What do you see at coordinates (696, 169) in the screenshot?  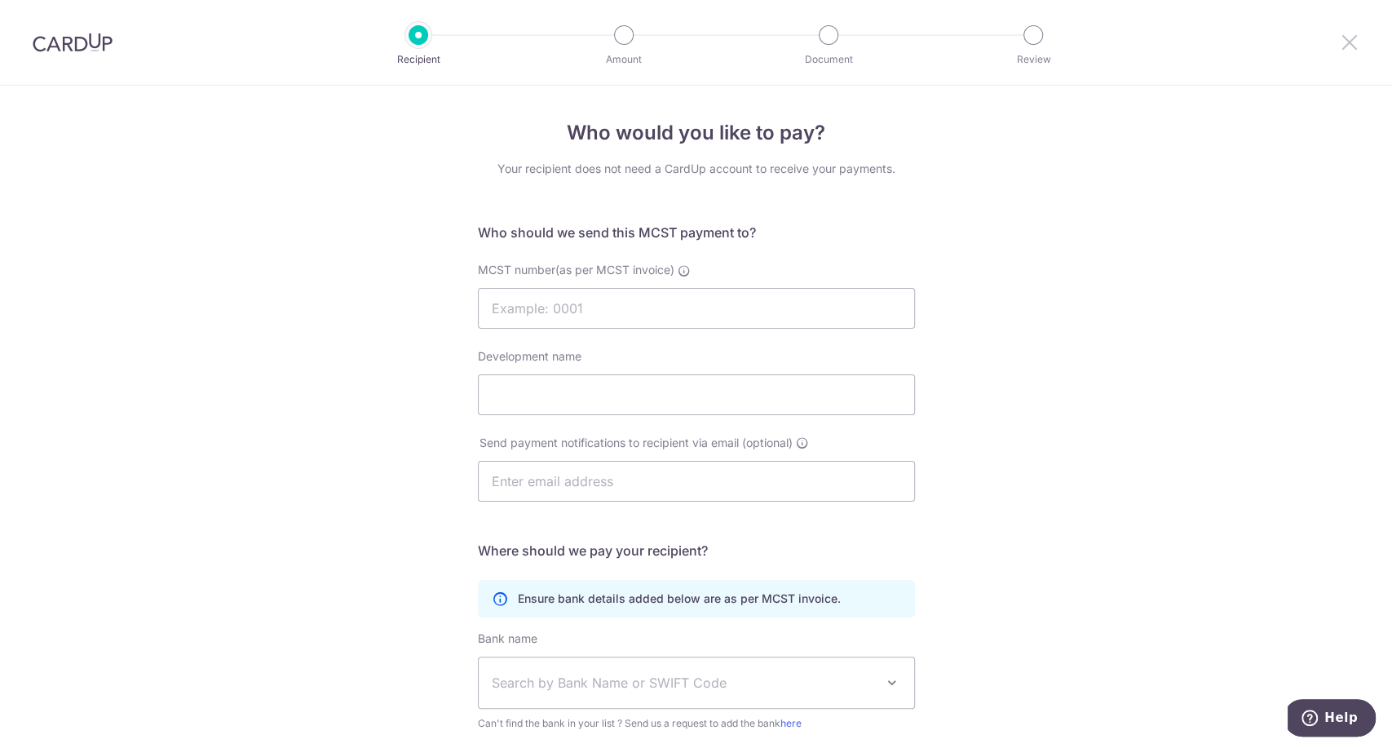 I see `div: Your recipient does not need a CardUp account to receive your payments.` at bounding box center [696, 169].